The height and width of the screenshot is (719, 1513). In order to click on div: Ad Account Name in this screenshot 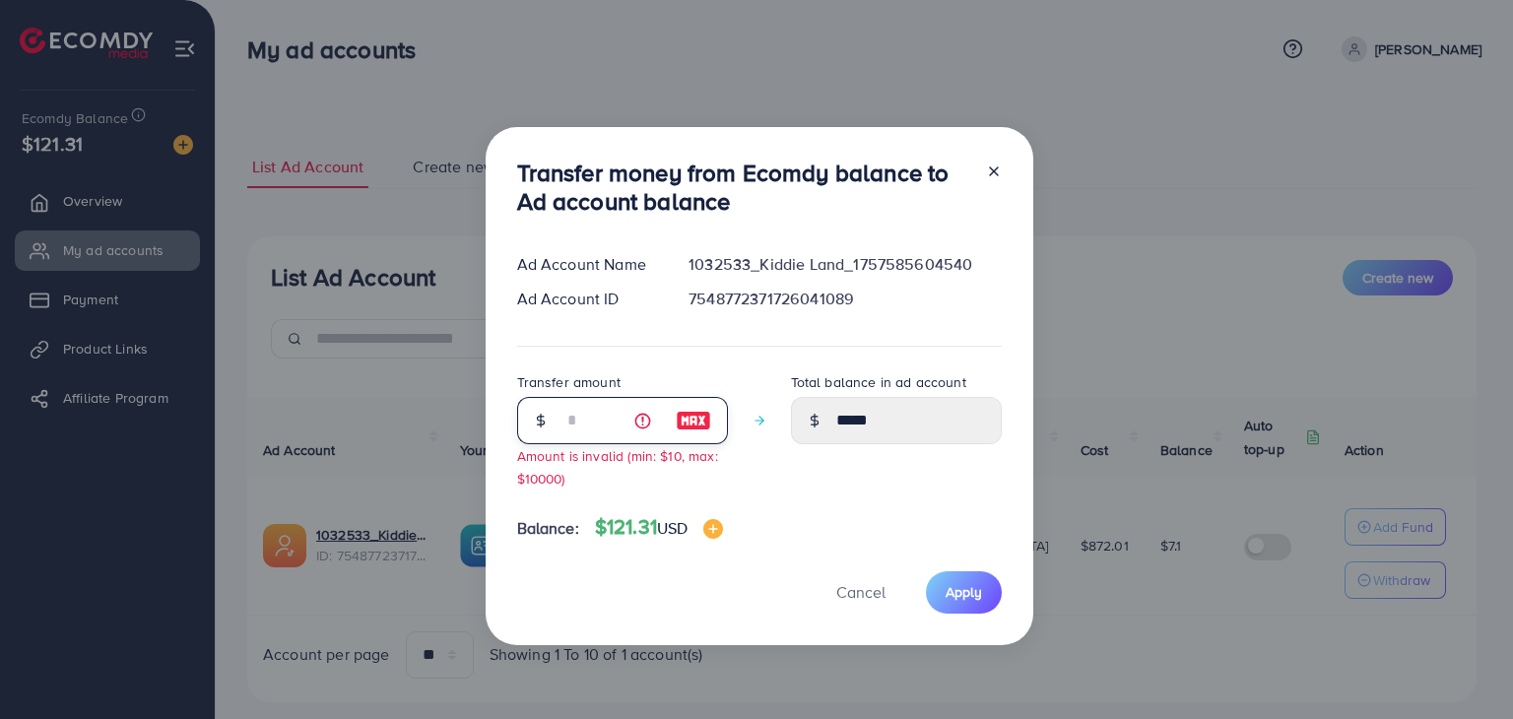, I will do `click(587, 264)`.